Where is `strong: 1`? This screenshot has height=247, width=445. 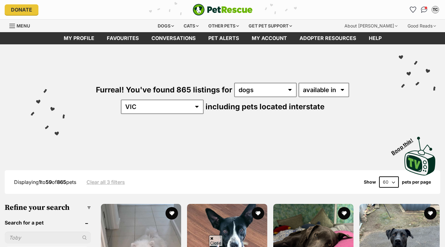
strong: 1 is located at coordinates (40, 182).